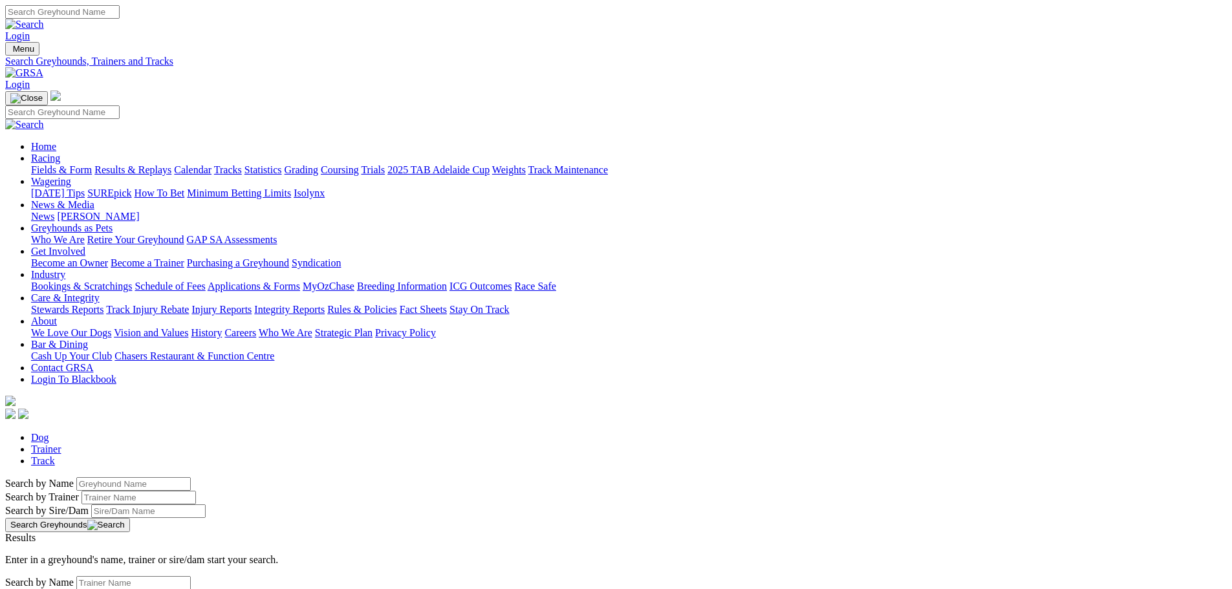 The height and width of the screenshot is (589, 1232). Describe the element at coordinates (61, 169) in the screenshot. I see `a: Fields & Form` at that location.